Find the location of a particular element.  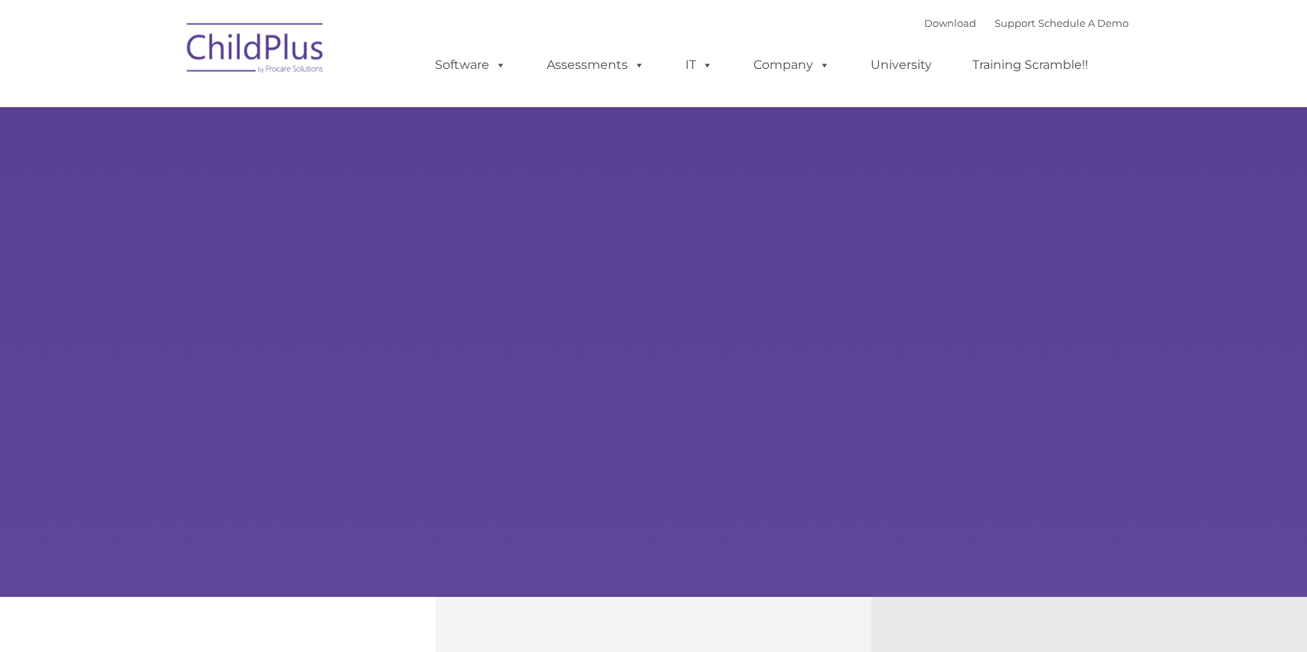

img: ChildPlus by Procare Solutions is located at coordinates (256, 51).